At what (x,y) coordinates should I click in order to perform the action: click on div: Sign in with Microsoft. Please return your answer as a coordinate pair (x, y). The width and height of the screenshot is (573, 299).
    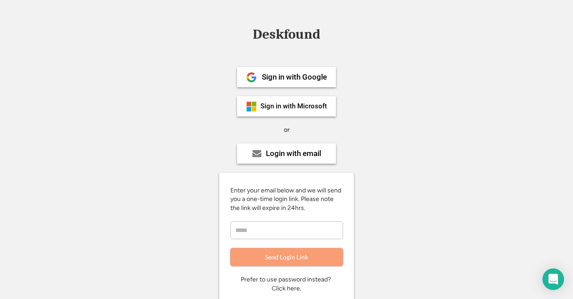
    Looking at the image, I should click on (294, 106).